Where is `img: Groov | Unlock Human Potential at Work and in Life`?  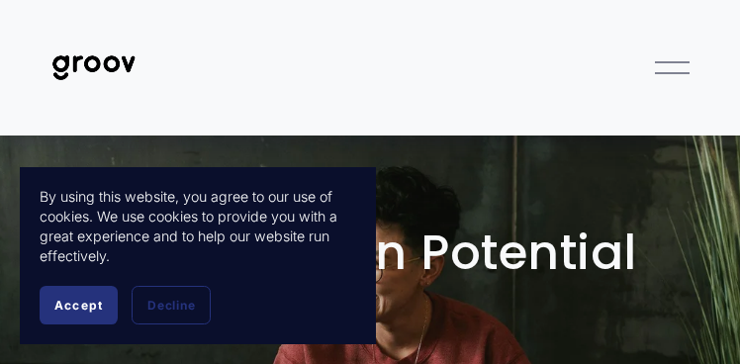
img: Groov | Unlock Human Potential at Work and in Life is located at coordinates (94, 67).